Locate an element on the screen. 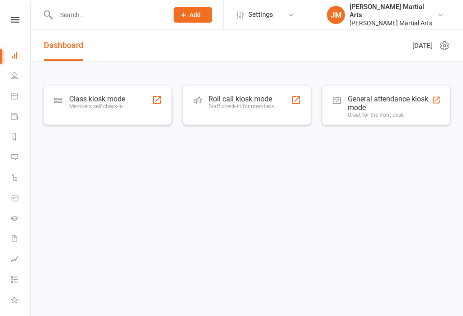 The width and height of the screenshot is (463, 316). a: Reports is located at coordinates (21, 137).